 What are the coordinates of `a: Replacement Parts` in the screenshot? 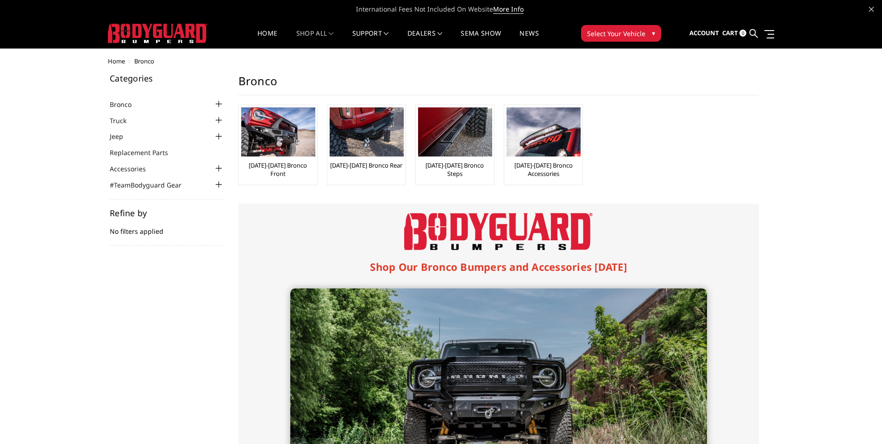 It's located at (144, 152).